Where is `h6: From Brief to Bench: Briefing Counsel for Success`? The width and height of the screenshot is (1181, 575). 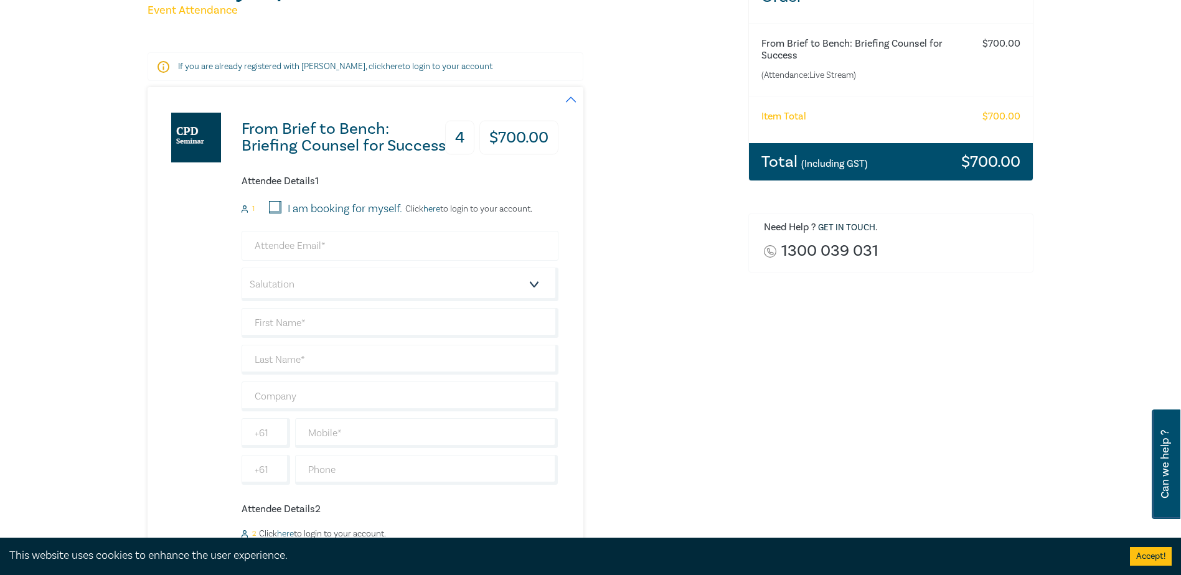
h6: From Brief to Bench: Briefing Counsel for Success is located at coordinates (866, 50).